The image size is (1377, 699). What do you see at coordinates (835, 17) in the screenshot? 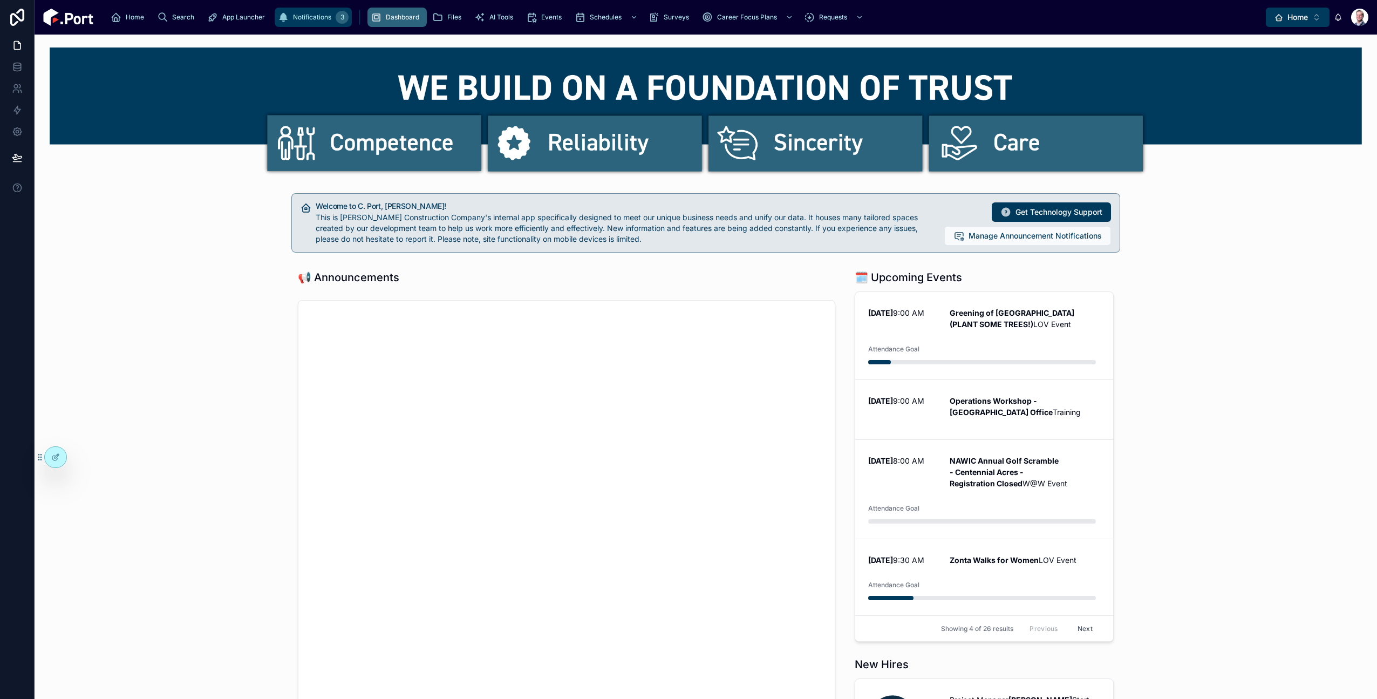
I see `a: Requests` at bounding box center [835, 17].